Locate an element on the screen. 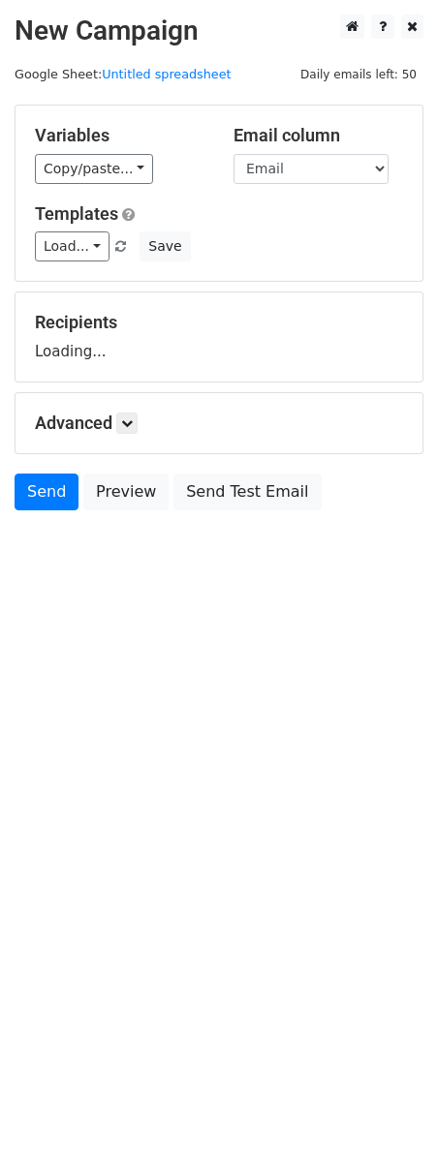 This screenshot has height=1163, width=438. h2: New Campaign is located at coordinates (219, 31).